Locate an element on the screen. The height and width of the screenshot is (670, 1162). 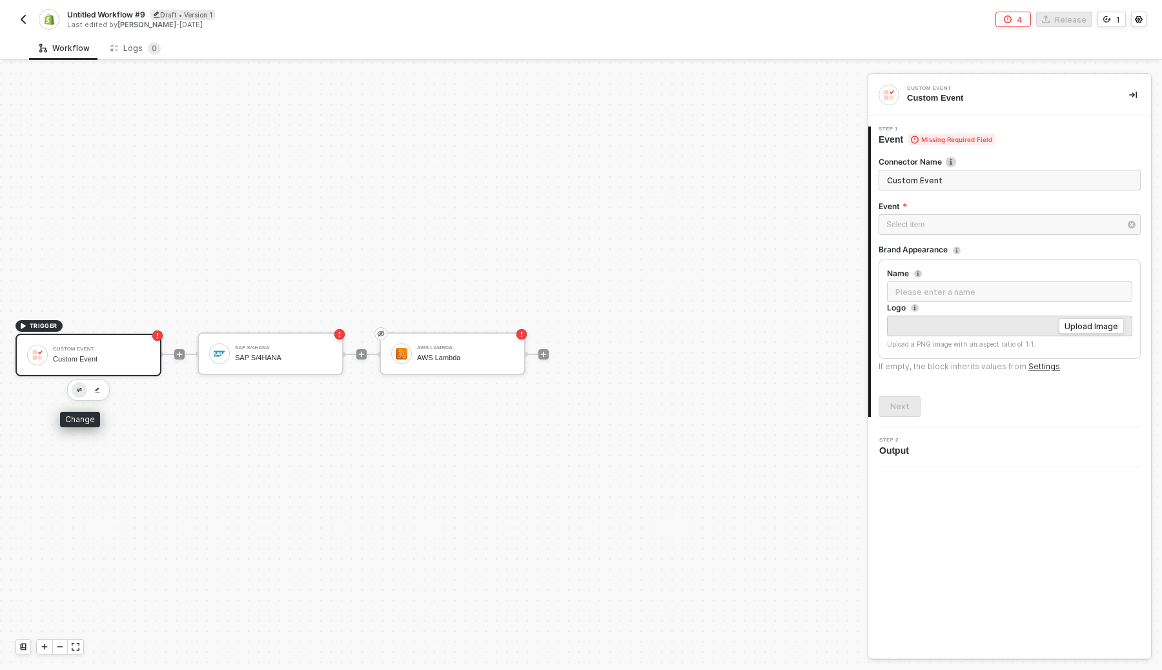
button: Next is located at coordinates (899, 407).